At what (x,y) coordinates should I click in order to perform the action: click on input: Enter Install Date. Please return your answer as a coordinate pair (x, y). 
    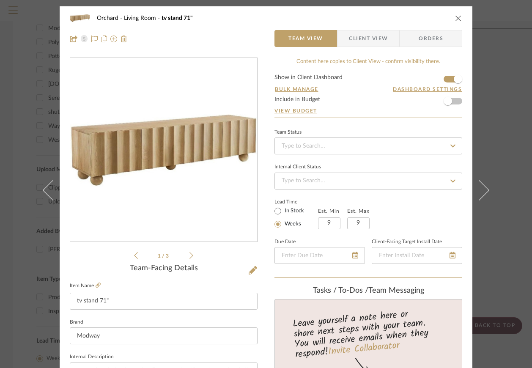
    Looking at the image, I should click on (417, 255).